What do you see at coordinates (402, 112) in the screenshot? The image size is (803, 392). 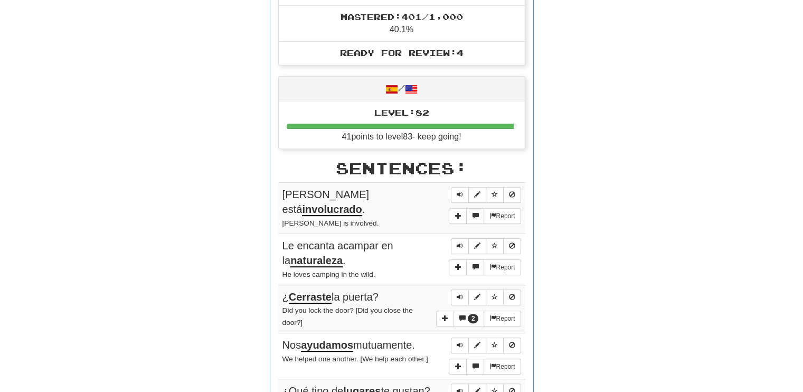 I see `span: Level: 82` at bounding box center [402, 112].